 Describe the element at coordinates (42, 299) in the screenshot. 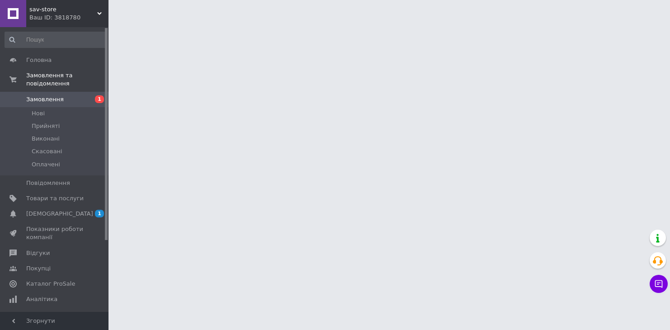

I see `span: Аналітика` at that location.